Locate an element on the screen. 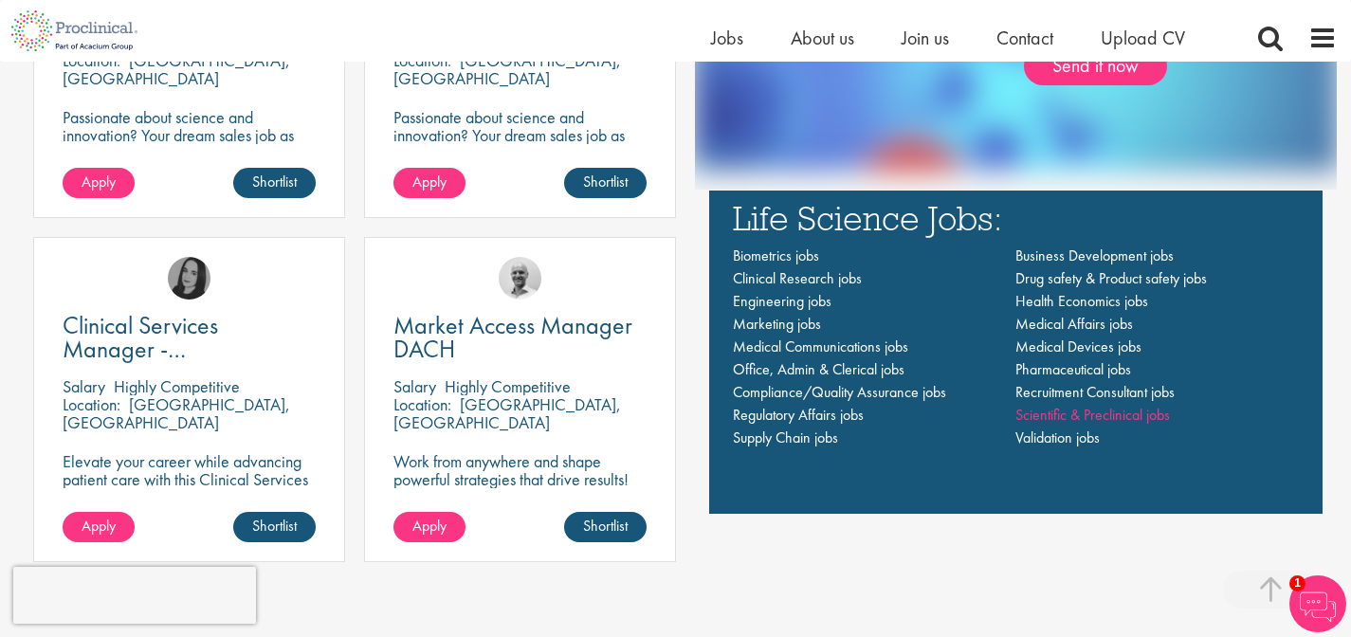 The height and width of the screenshot is (637, 1351). span: Business Development jobs is located at coordinates (1094, 255).